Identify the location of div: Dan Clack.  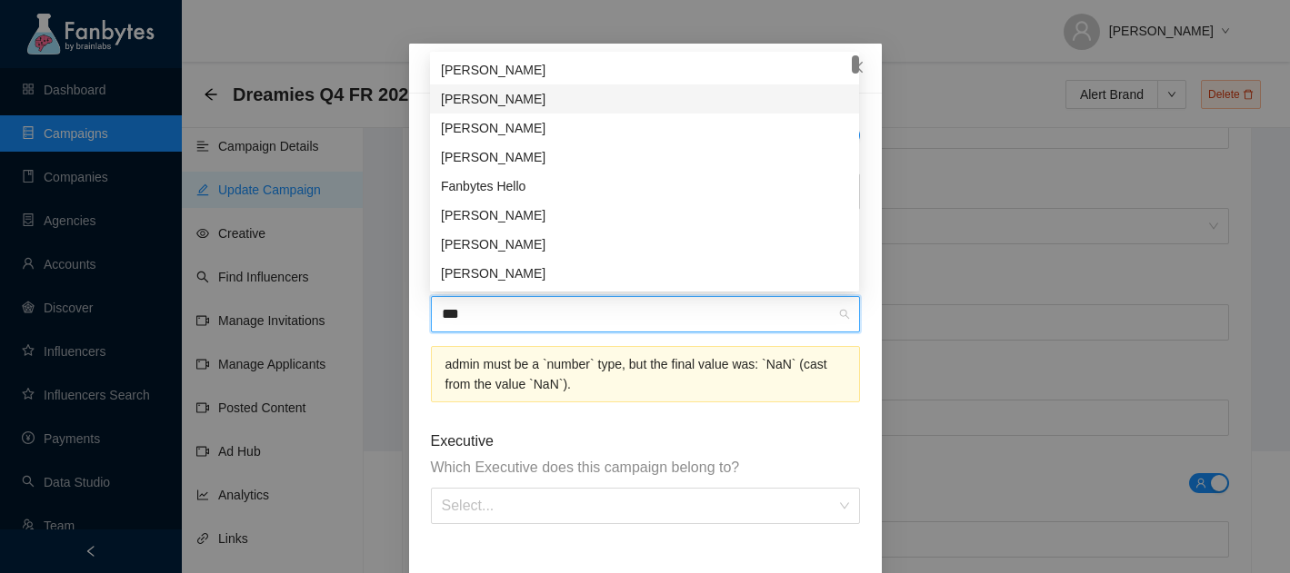
(644, 244).